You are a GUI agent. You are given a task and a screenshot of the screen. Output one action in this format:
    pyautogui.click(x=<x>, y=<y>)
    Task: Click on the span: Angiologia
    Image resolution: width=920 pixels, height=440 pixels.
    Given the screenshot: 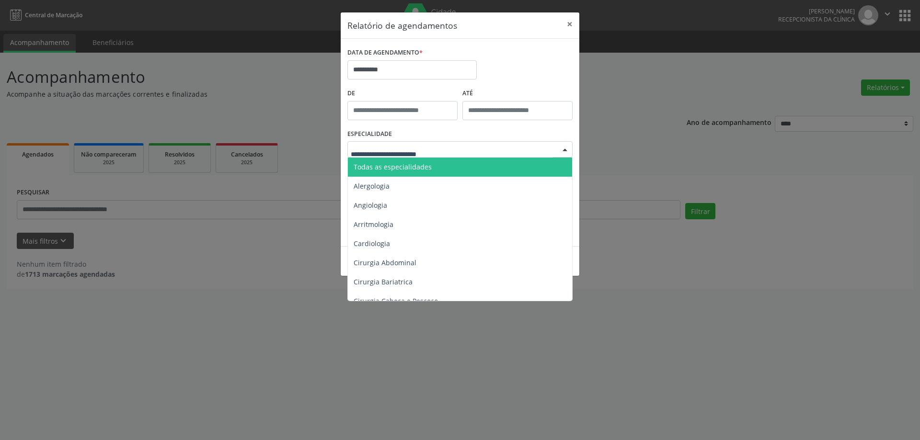 What is the action you would take?
    pyautogui.click(x=370, y=205)
    